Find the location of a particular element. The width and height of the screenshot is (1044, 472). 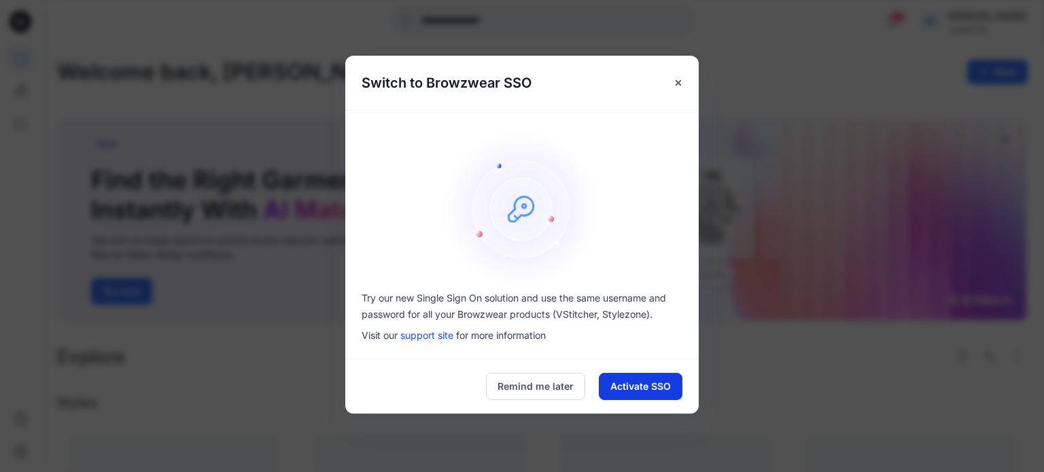

button: Activate SSO is located at coordinates (640, 387).